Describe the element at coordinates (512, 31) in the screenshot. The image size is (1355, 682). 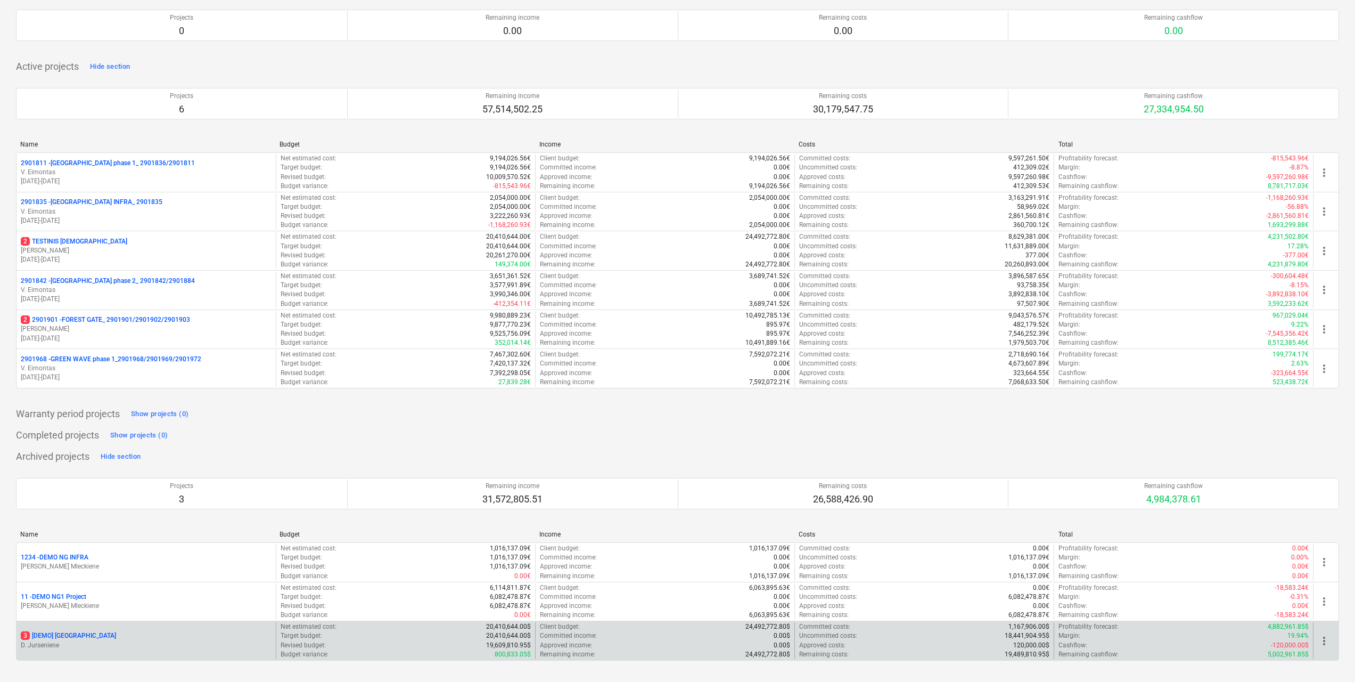
I see `p: 0.00` at that location.